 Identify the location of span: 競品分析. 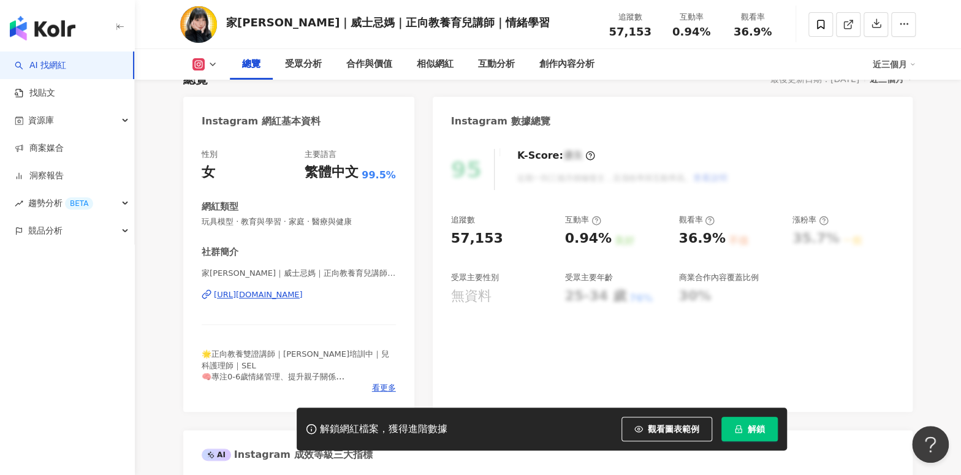
(45, 230).